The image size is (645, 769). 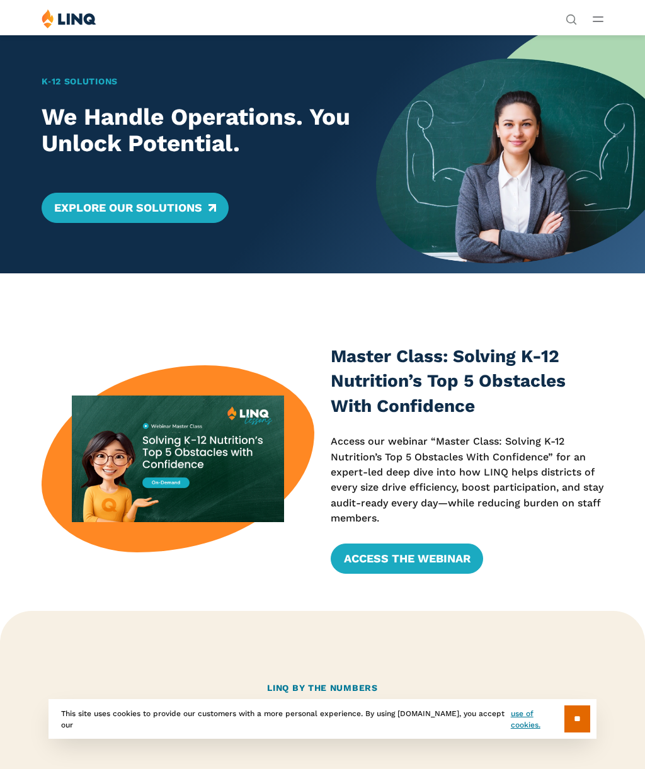 I want to click on h2: The K‑12 Business Platform, so click(x=323, y=723).